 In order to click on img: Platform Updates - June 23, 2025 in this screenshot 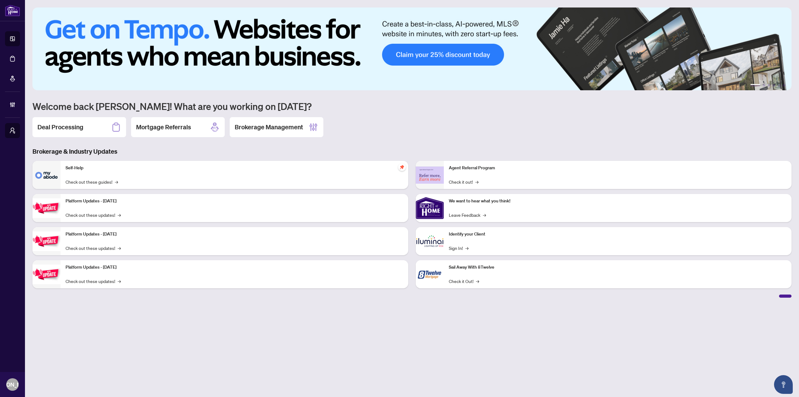, I will do `click(46, 274)`.